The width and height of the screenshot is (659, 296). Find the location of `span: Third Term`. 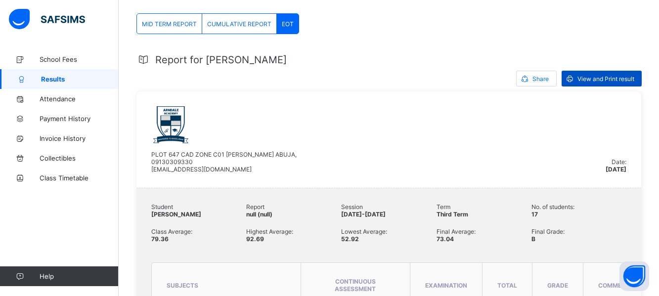

span: Third Term is located at coordinates (452, 214).